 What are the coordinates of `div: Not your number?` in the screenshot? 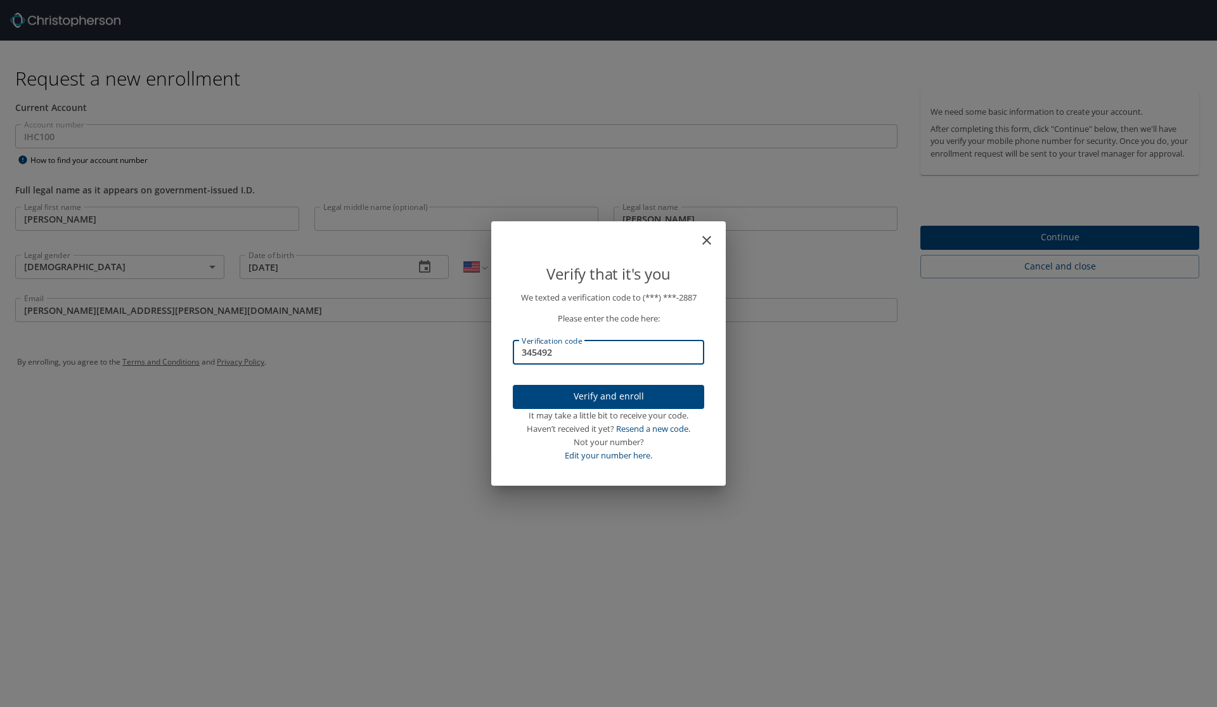 It's located at (608, 442).